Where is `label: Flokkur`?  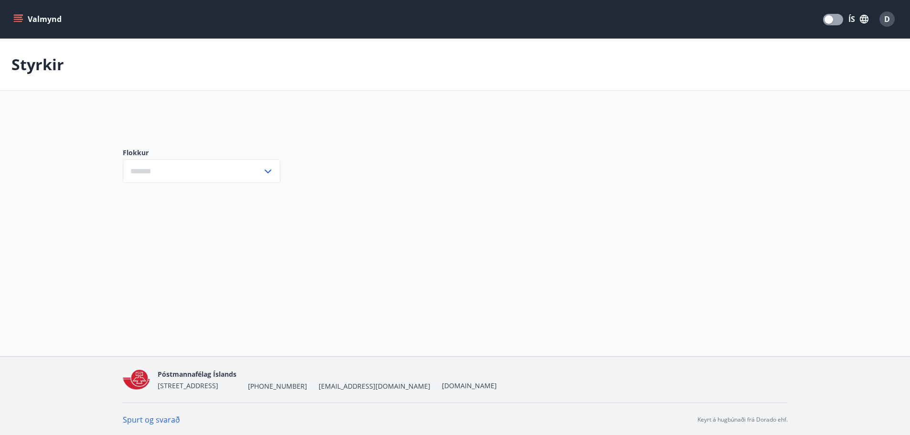
label: Flokkur is located at coordinates (202, 153).